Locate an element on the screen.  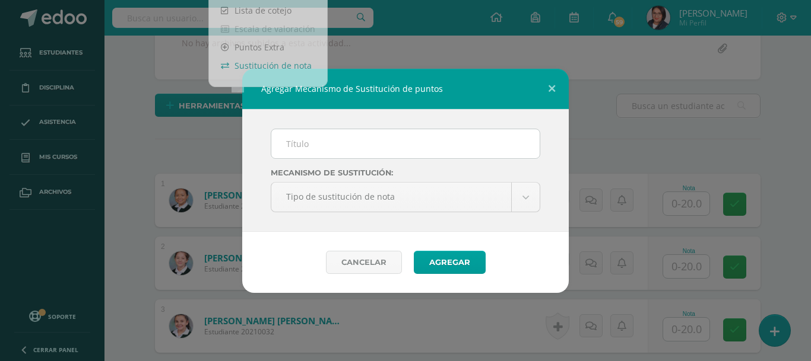
a: Sustitución de nota is located at coordinates (268, 65).